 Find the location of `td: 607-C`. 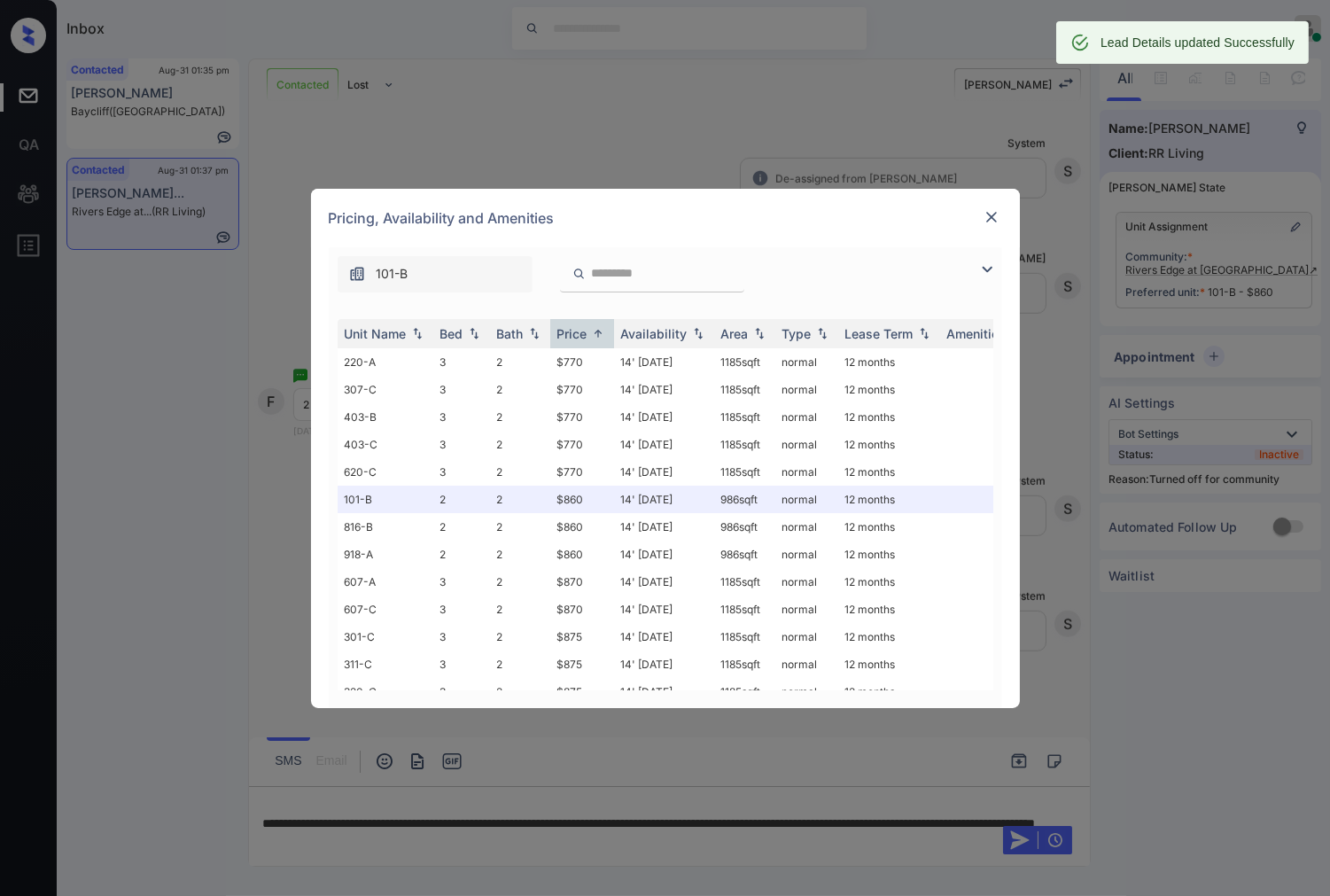

td: 607-C is located at coordinates (385, 608).